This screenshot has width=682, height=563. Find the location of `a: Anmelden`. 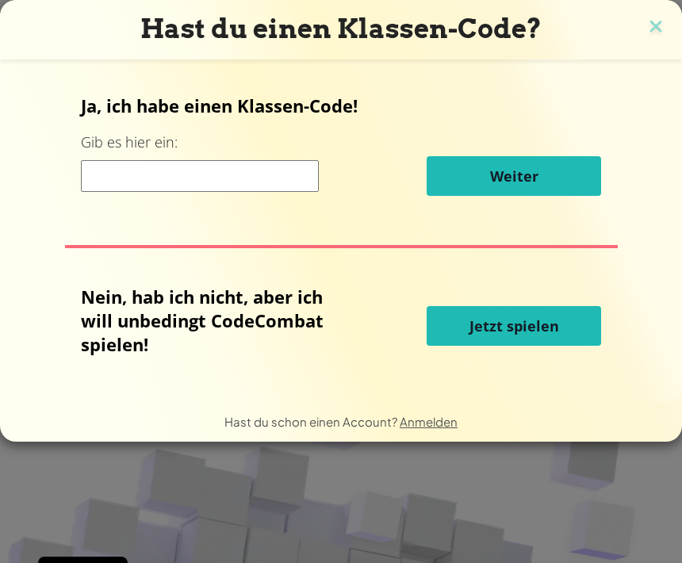

a: Anmelden is located at coordinates (428, 421).